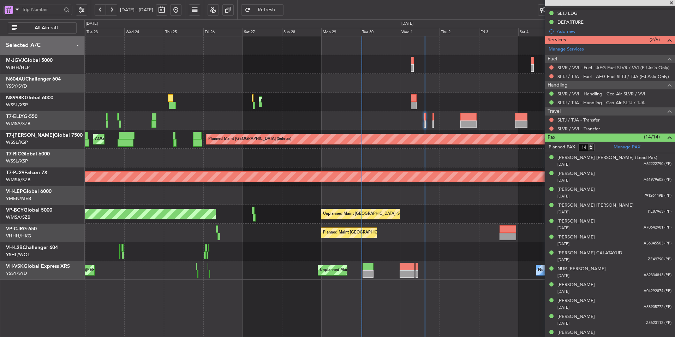 Image resolution: width=675 pixels, height=337 pixels. Describe the element at coordinates (602, 94) in the screenshot. I see `a: SLVR / VVI - Handling - Cco Air SLVR / VVI` at that location.